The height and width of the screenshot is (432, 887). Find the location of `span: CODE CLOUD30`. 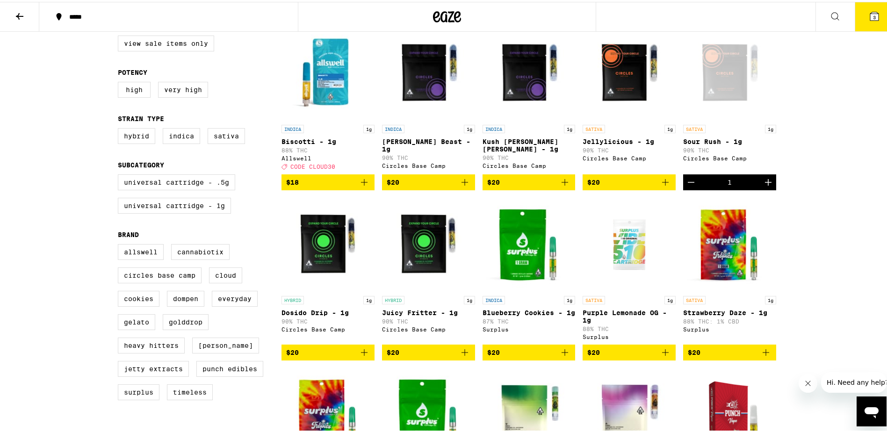

span: CODE CLOUD30 is located at coordinates (313, 165).